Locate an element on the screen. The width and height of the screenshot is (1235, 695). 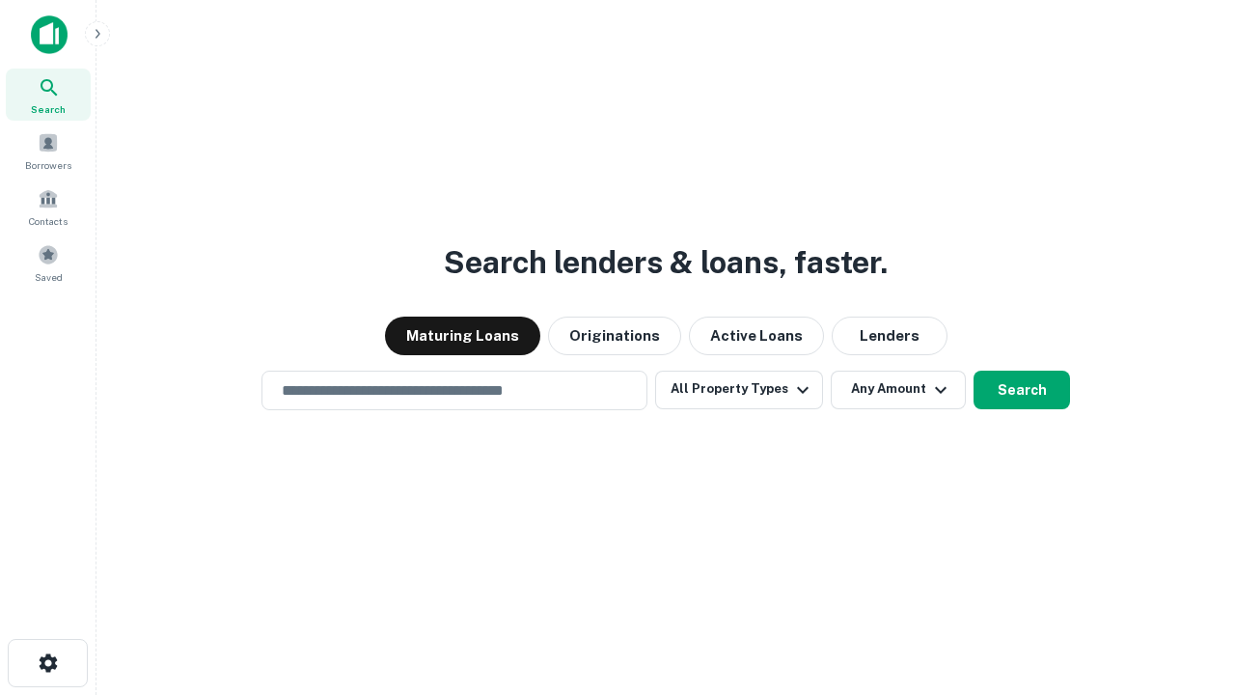
div: Search is located at coordinates (48, 95).